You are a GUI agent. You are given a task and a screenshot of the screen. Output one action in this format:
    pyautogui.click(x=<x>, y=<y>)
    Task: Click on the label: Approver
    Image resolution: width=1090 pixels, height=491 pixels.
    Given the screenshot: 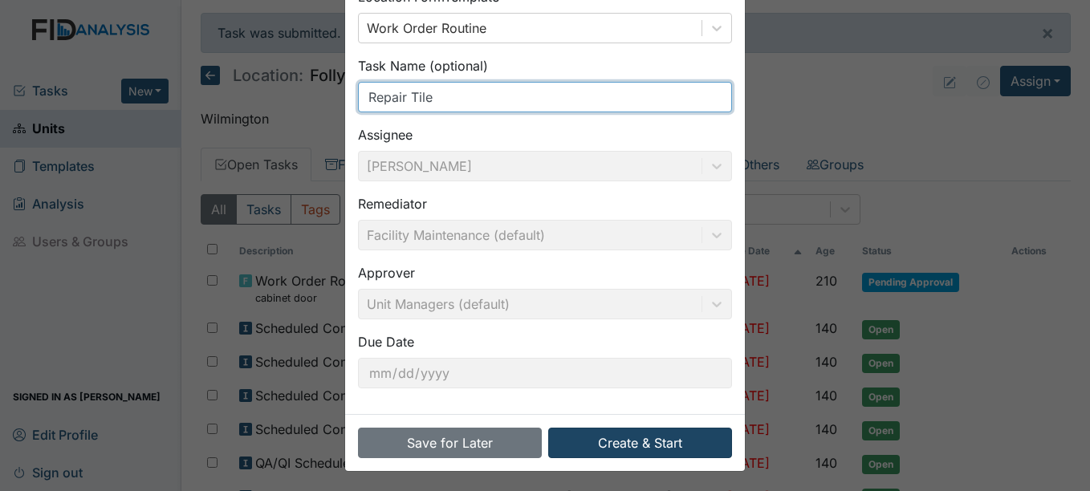 What is the action you would take?
    pyautogui.click(x=386, y=273)
    